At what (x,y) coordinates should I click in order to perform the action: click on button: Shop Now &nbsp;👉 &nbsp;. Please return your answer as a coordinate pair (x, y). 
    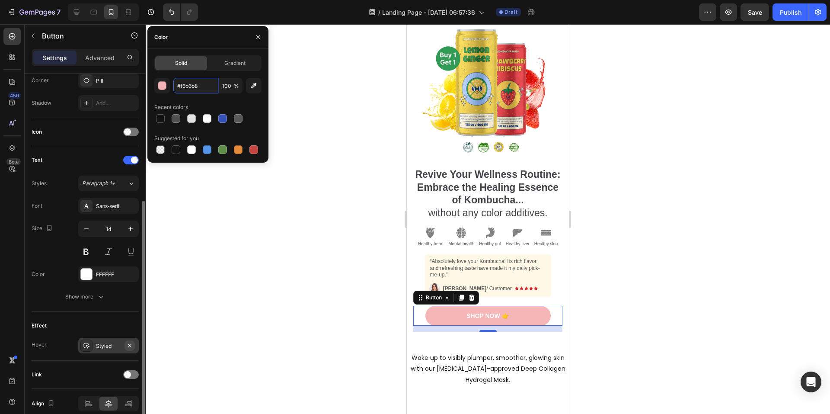
    Looking at the image, I should click on (81, 291).